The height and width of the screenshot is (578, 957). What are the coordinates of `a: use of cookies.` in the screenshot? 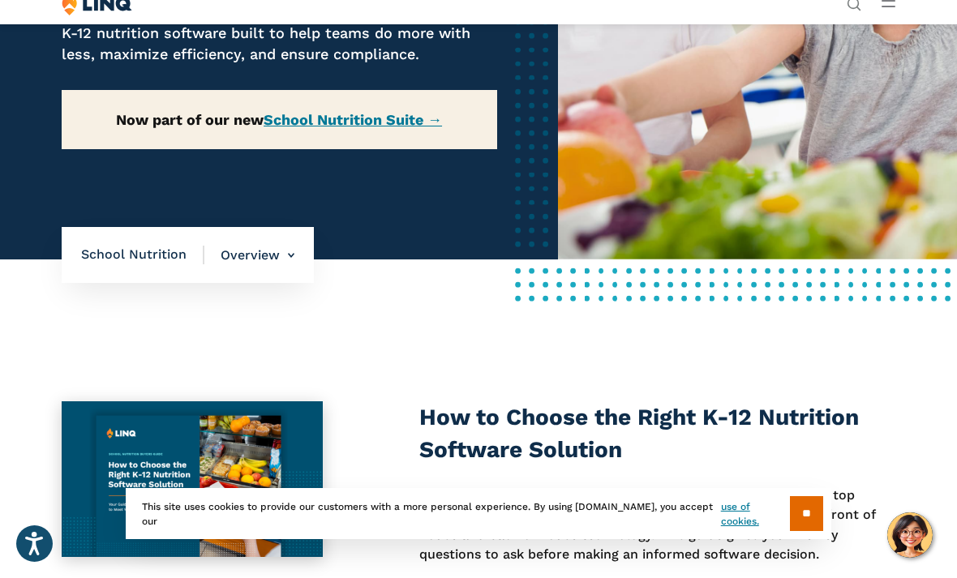 It's located at (755, 514).